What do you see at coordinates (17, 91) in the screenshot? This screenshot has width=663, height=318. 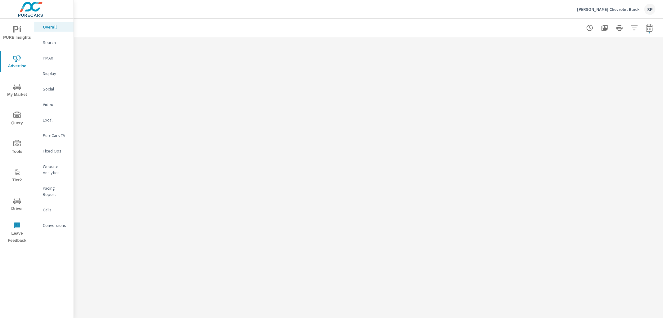 I see `span: My Market` at bounding box center [17, 91].